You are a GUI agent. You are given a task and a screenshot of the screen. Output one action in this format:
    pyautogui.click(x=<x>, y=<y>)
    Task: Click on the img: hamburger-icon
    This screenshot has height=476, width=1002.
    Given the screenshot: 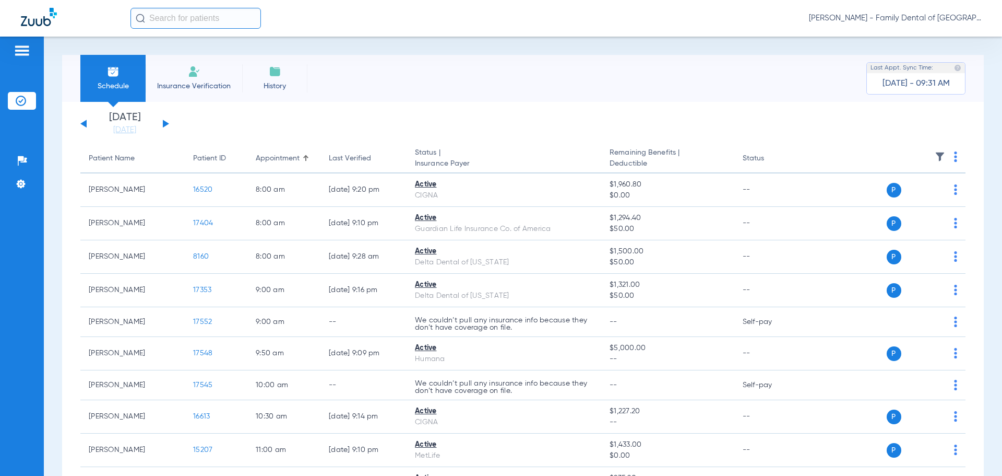 What is the action you would take?
    pyautogui.click(x=22, y=51)
    